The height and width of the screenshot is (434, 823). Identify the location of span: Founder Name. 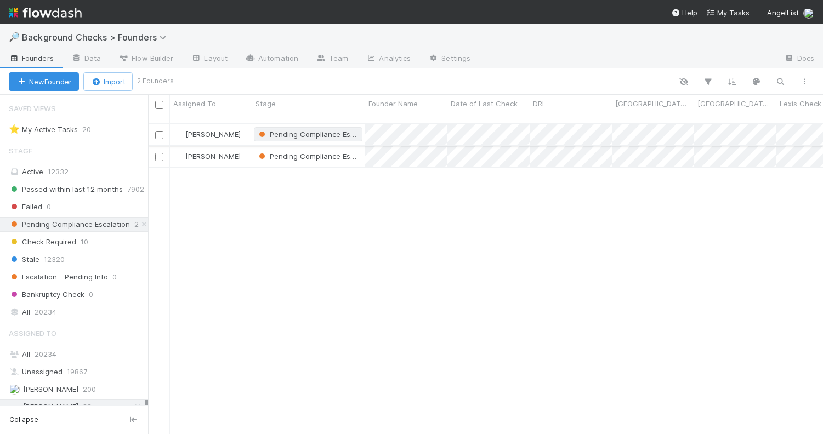
(393, 104).